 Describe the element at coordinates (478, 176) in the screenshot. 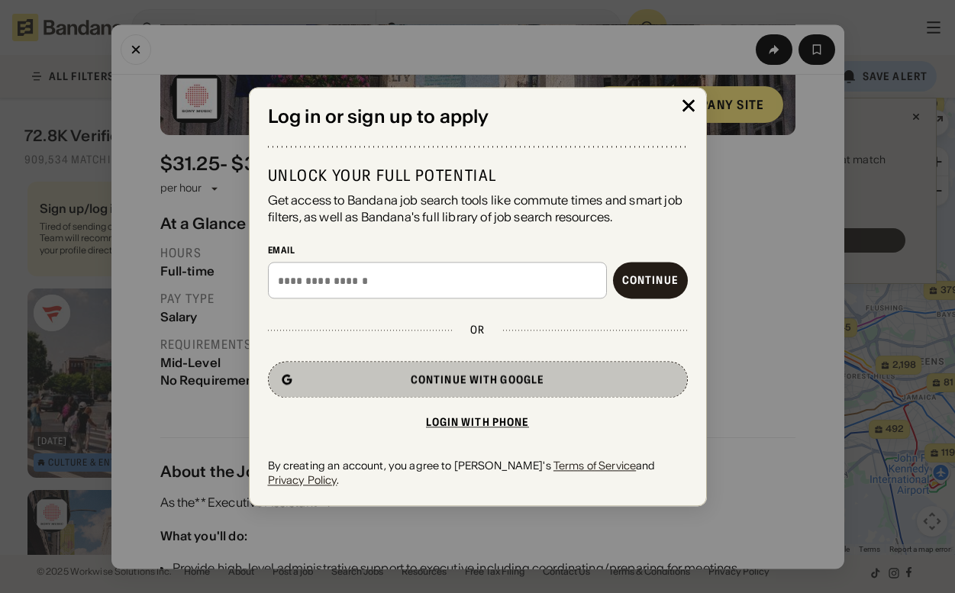

I see `div: Unlock your full potential` at that location.